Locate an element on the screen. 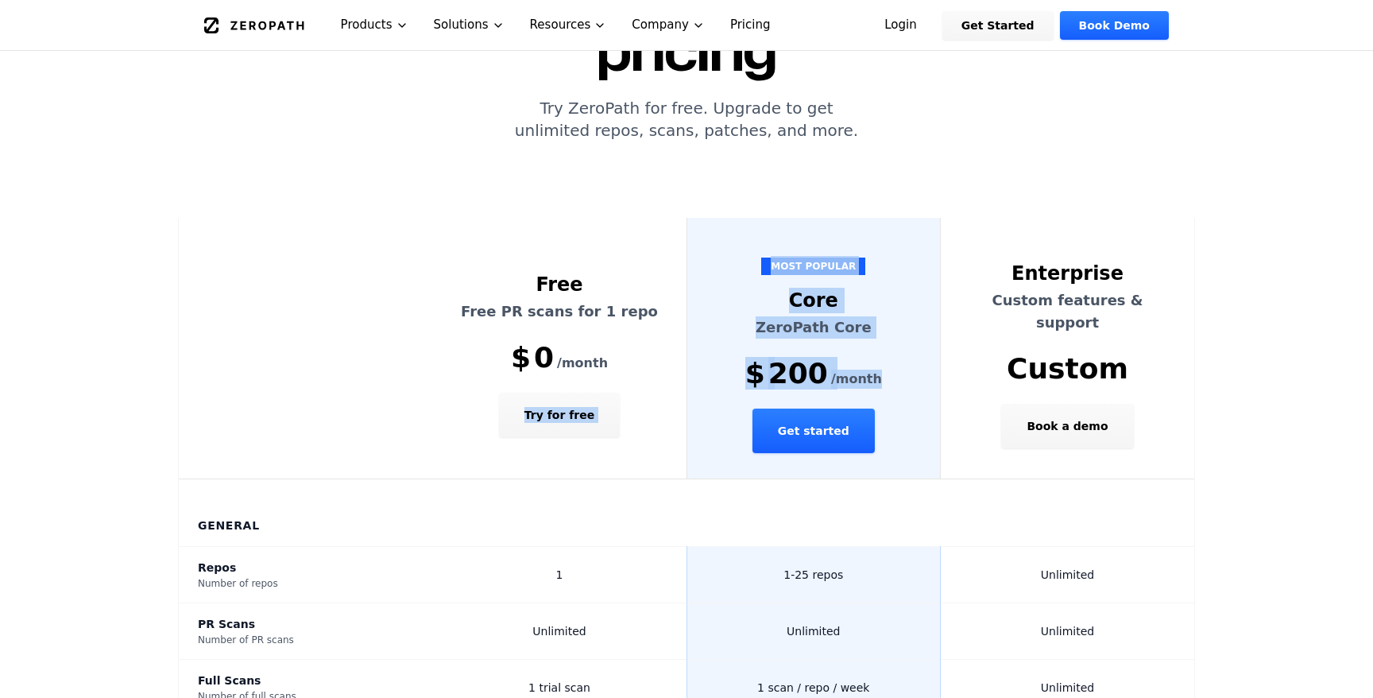 This screenshot has height=698, width=1373. p: Custom features & support is located at coordinates (1067, 312).